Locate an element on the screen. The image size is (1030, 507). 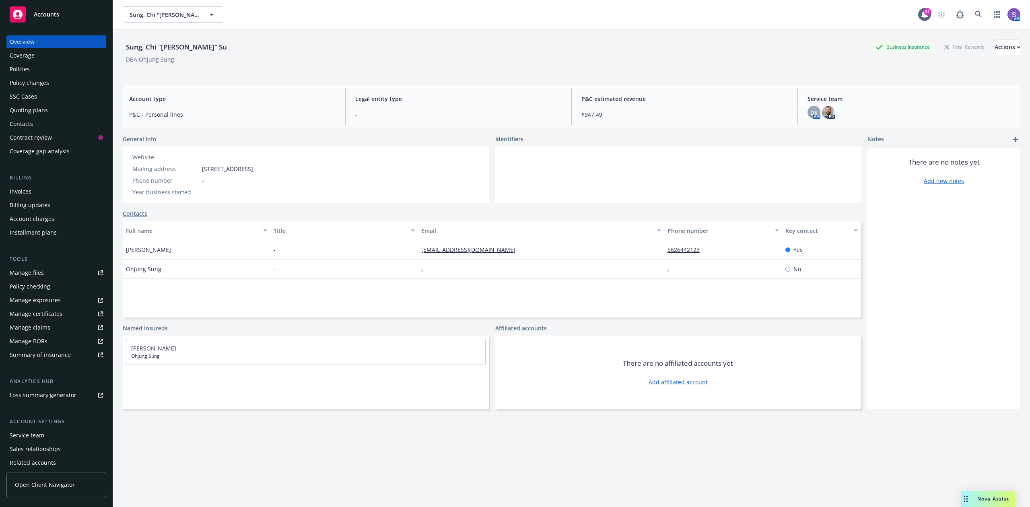
span: Legal entity type is located at coordinates (458, 99).